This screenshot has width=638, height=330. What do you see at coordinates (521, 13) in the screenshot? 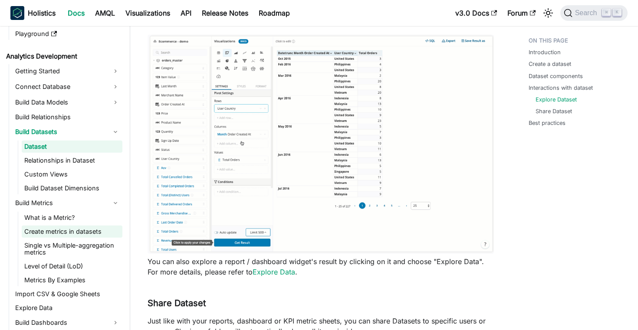
I see `a: Forum` at bounding box center [521, 13].